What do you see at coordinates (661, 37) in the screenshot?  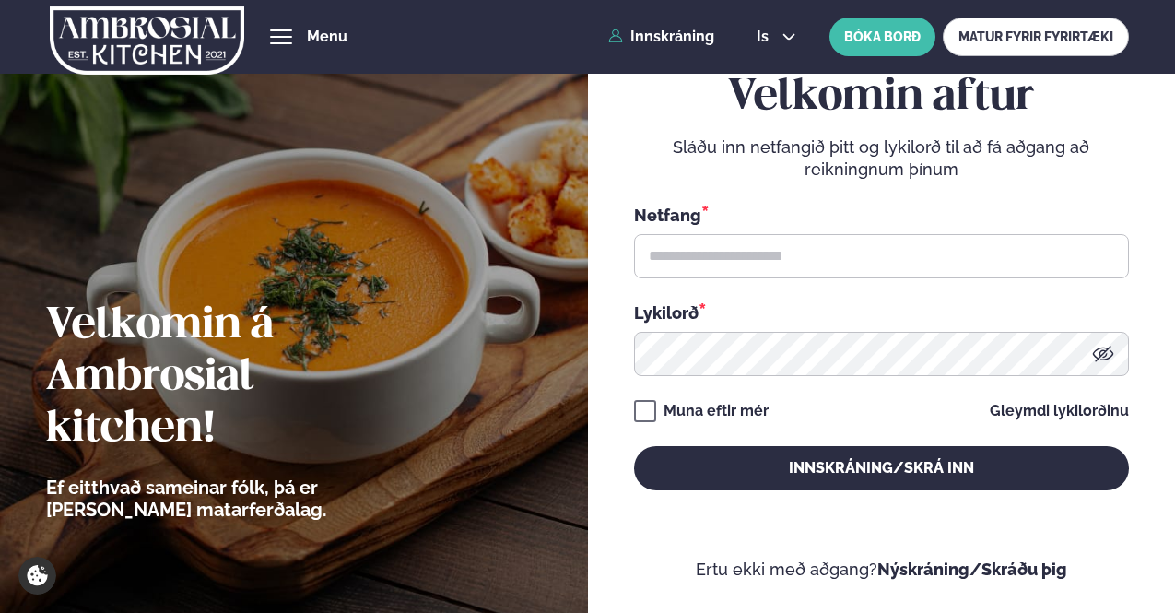 I see `a: Innskráning` at bounding box center [661, 37].